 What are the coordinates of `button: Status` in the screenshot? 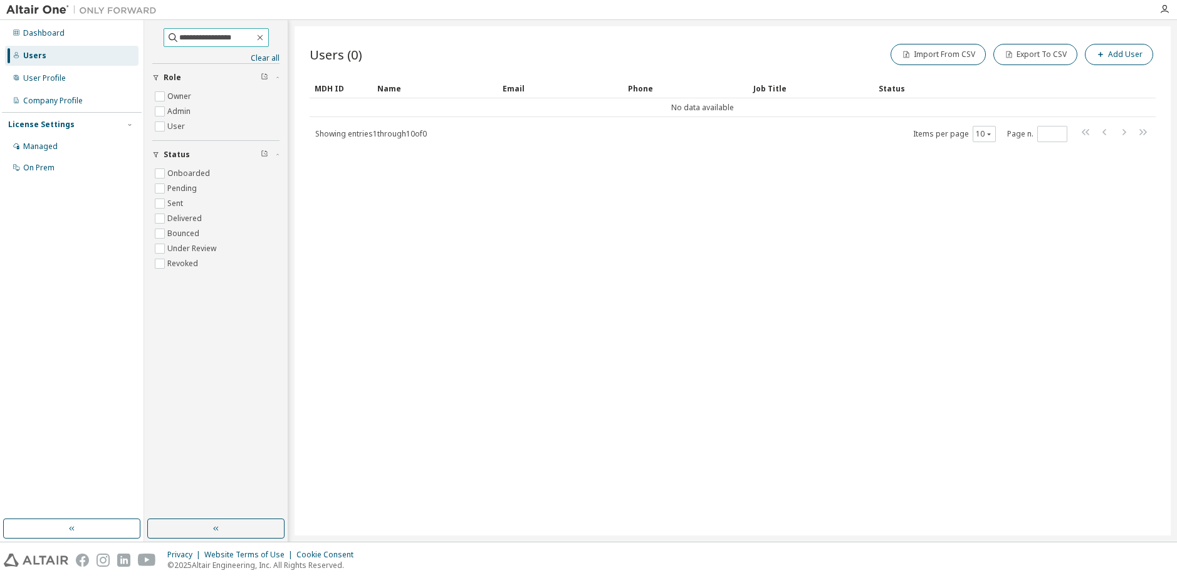 It's located at (216, 155).